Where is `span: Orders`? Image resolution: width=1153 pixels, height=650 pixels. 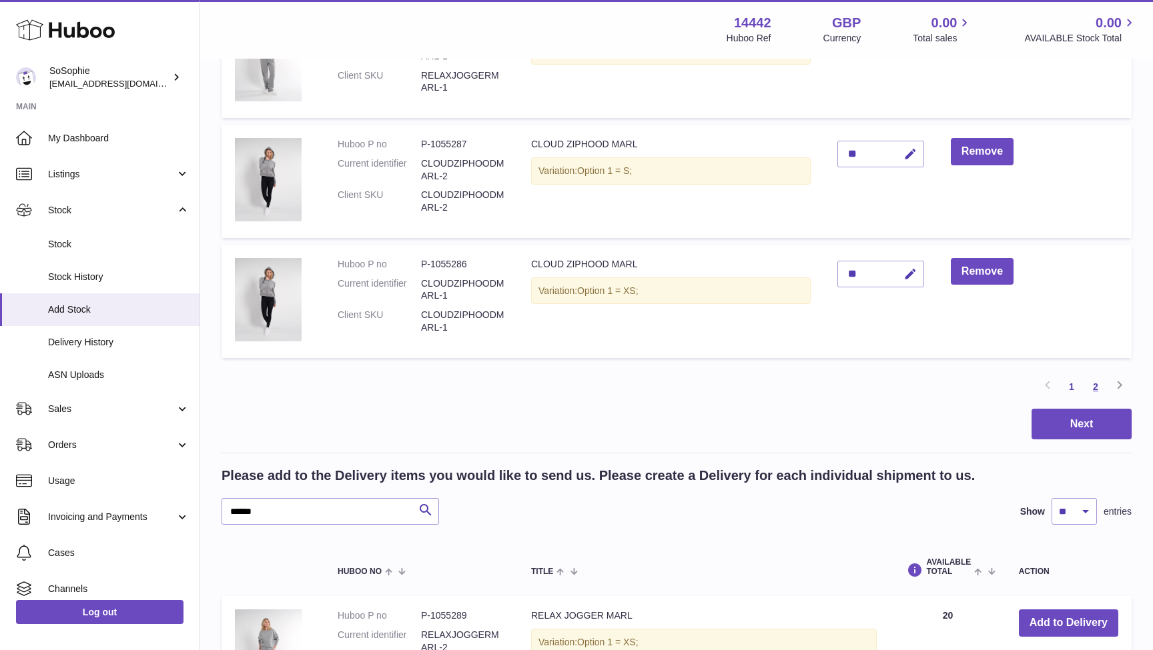 span: Orders is located at coordinates (111, 445).